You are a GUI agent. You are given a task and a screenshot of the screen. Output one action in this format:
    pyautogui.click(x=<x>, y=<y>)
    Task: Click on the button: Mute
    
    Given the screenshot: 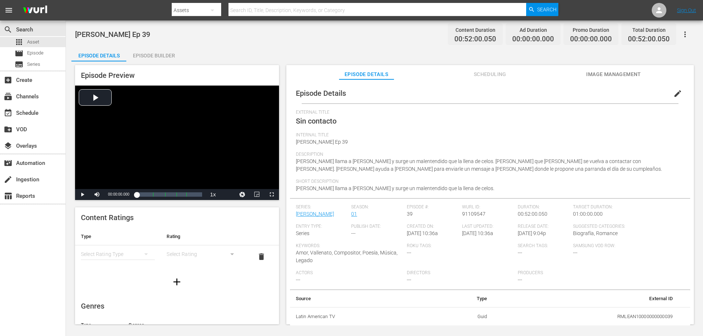 What is the action you would take?
    pyautogui.click(x=97, y=195)
    